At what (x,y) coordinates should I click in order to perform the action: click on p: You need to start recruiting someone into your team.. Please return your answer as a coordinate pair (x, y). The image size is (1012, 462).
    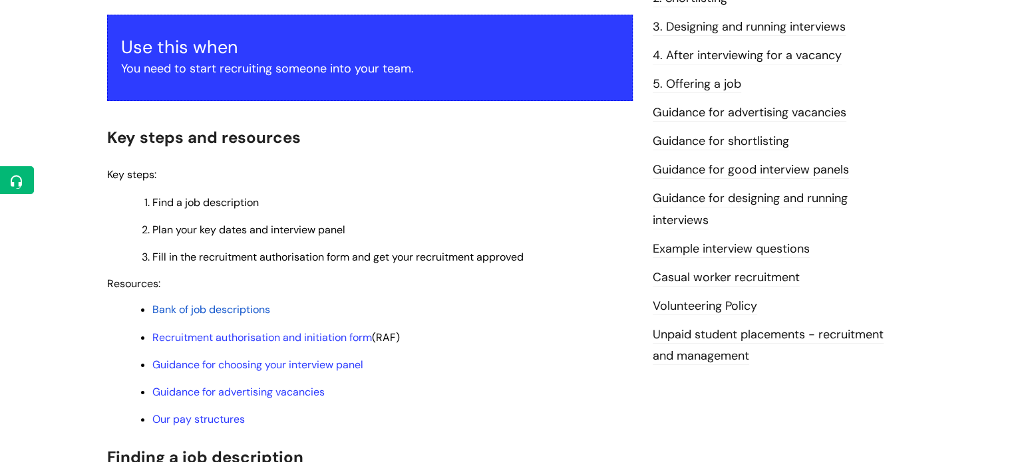
    Looking at the image, I should click on (370, 69).